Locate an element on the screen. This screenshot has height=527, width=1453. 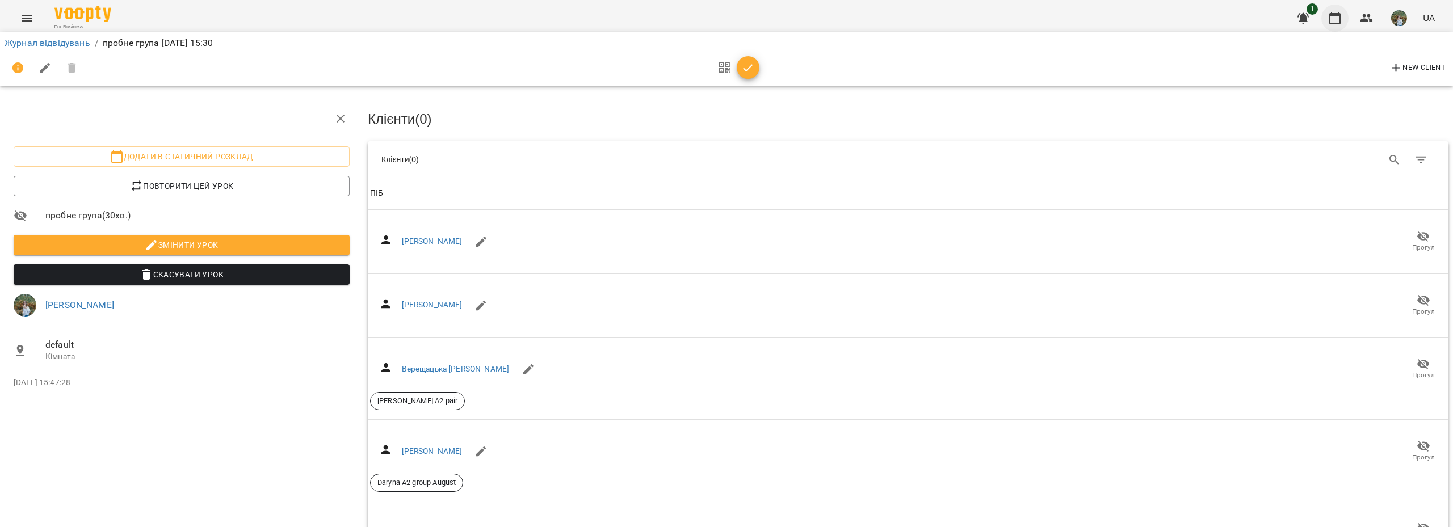
button: Фільтр is located at coordinates (1422, 160).